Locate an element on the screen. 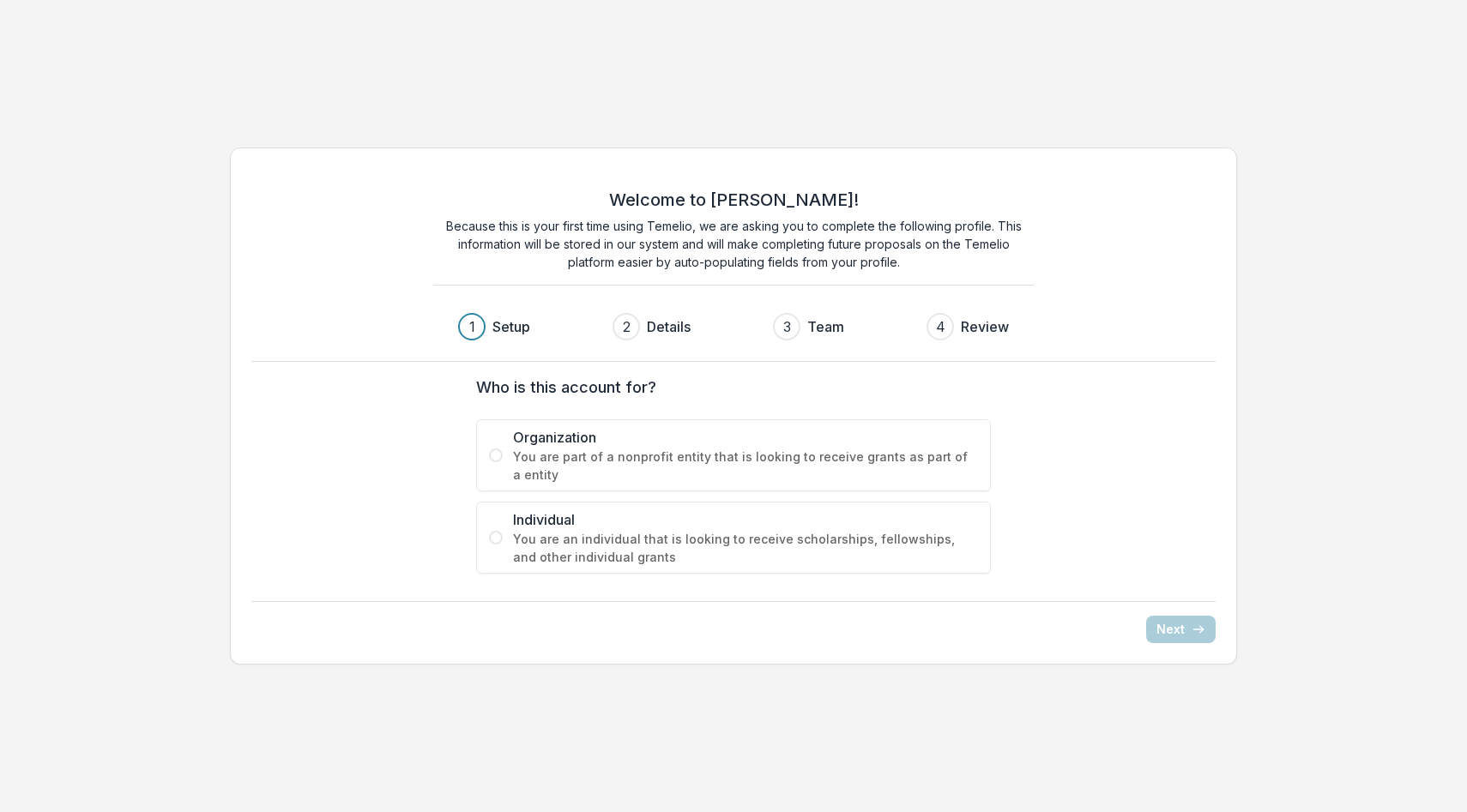  span: Individual is located at coordinates (745, 520).